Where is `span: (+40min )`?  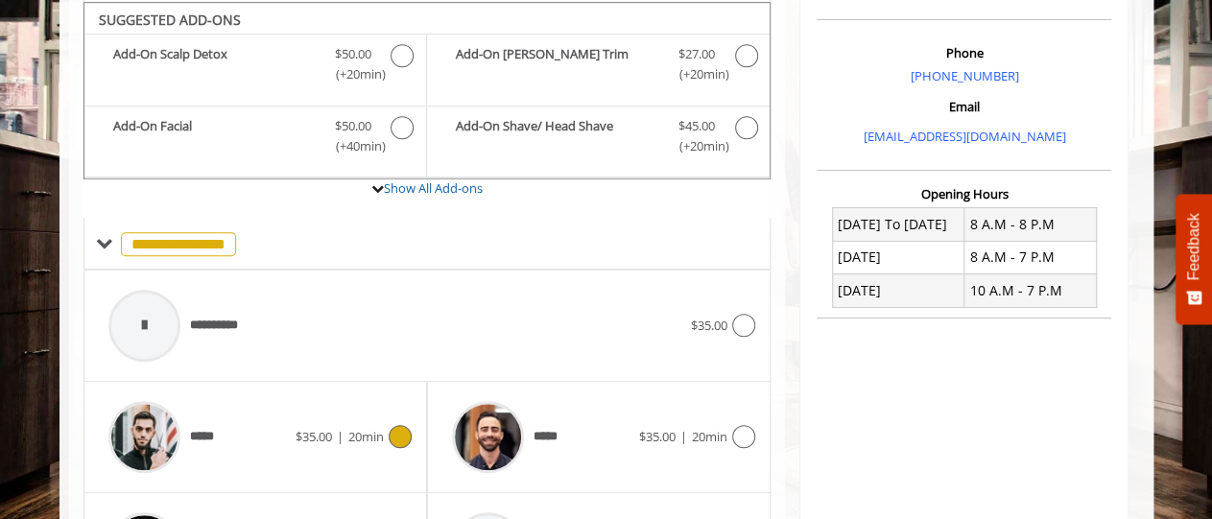
span: (+40min ) is located at coordinates (352, 146).